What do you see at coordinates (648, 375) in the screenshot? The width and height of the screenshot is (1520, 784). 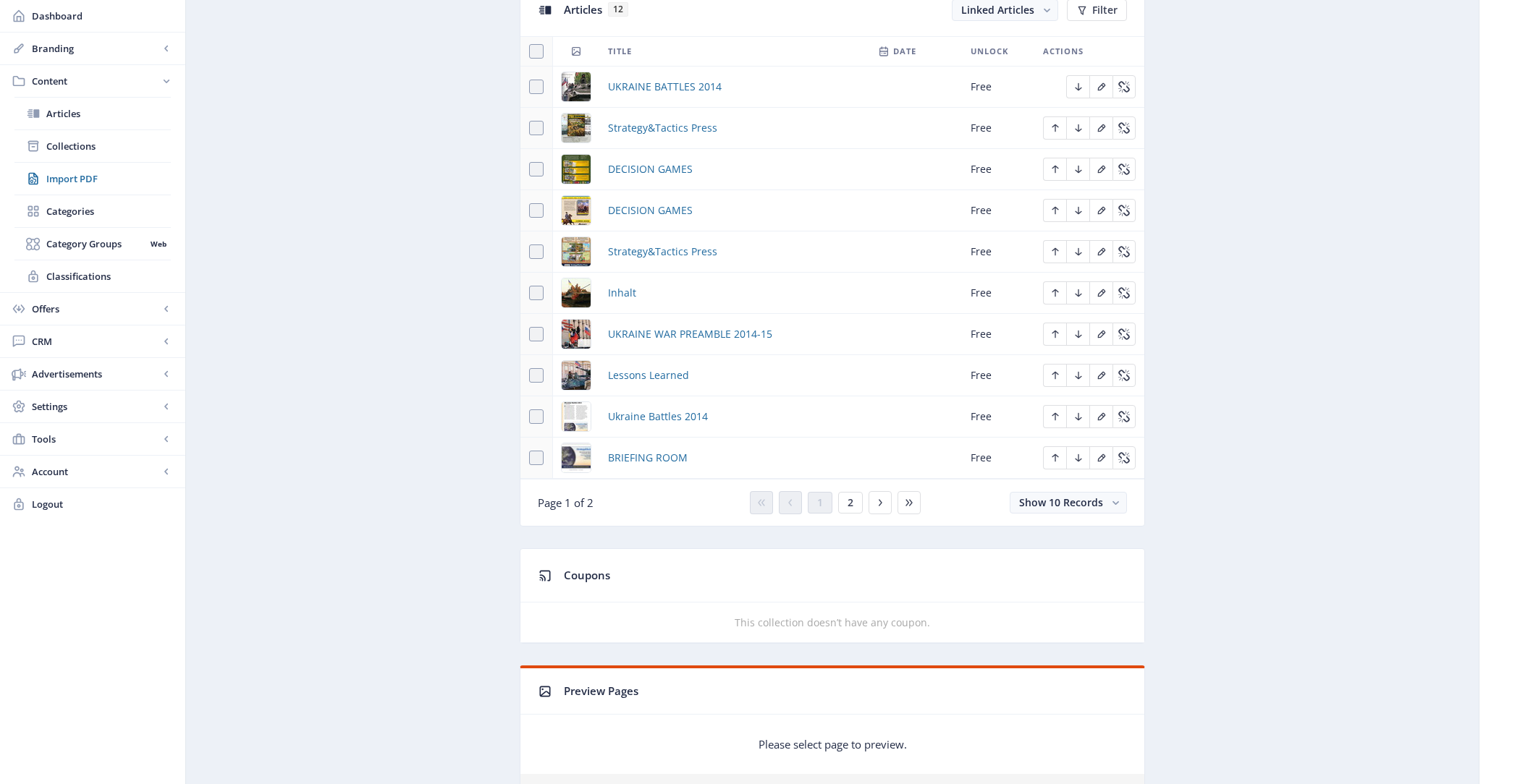 I see `span: Lessons Learned` at bounding box center [648, 375].